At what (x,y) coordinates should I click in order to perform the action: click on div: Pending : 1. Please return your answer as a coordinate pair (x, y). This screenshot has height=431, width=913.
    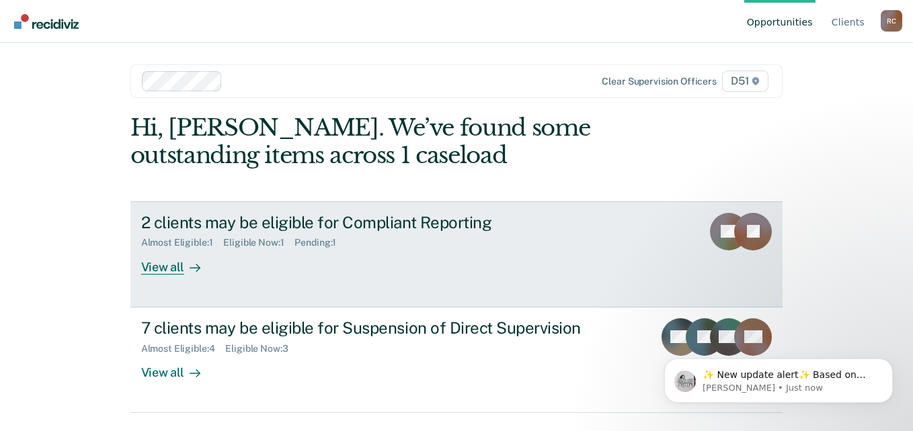
    Looking at the image, I should click on (321, 243).